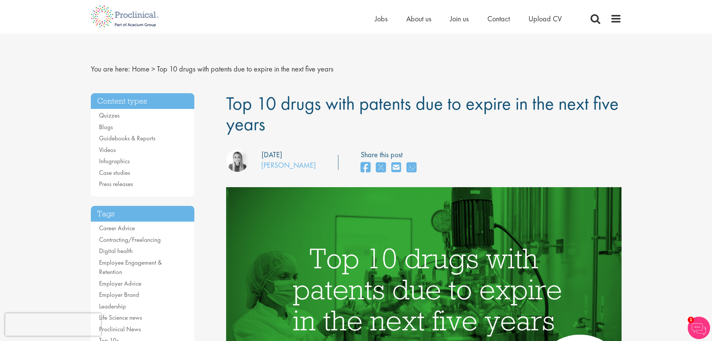 The height and width of the screenshot is (341, 712). Describe the element at coordinates (120, 283) in the screenshot. I see `a: Employer Advice` at that location.